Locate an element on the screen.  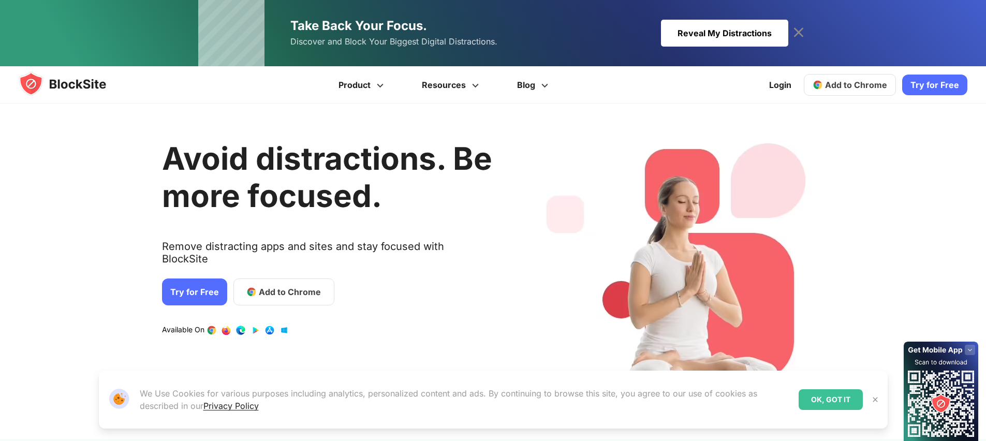
h1: Avoid distractions. Be more focused. is located at coordinates (327, 177).